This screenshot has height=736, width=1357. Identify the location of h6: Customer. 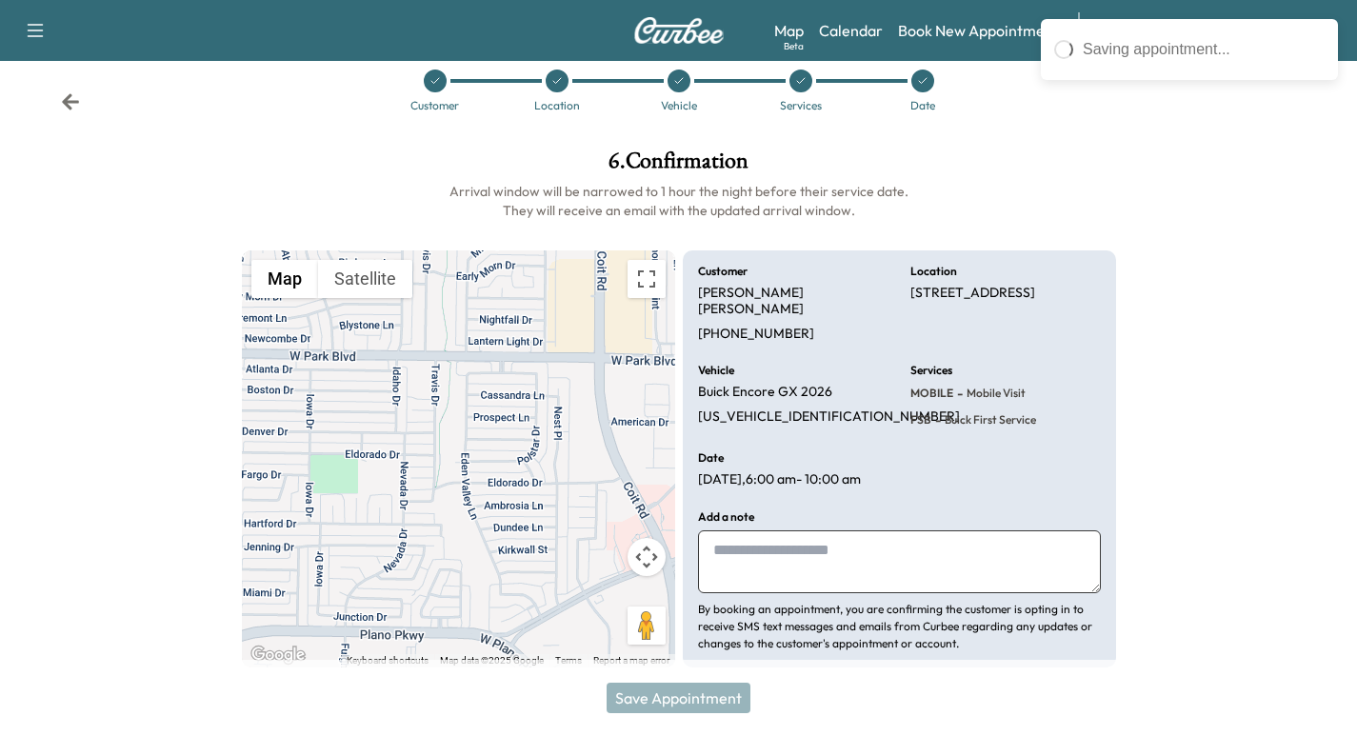
(723, 271).